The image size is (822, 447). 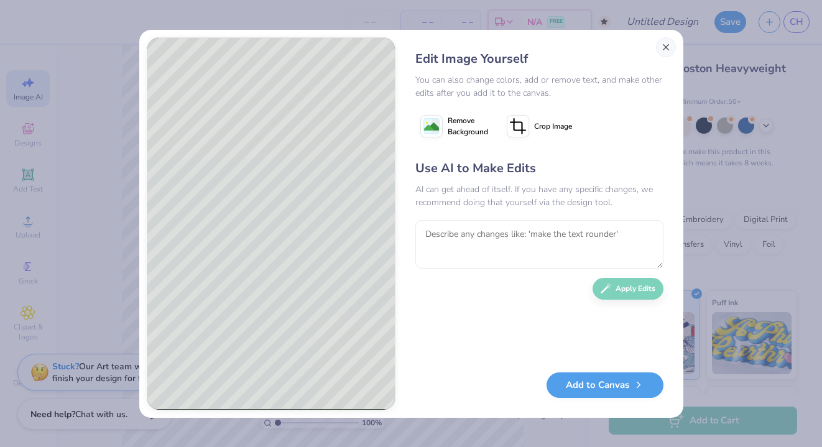 I want to click on span: Remove Background, so click(x=468, y=126).